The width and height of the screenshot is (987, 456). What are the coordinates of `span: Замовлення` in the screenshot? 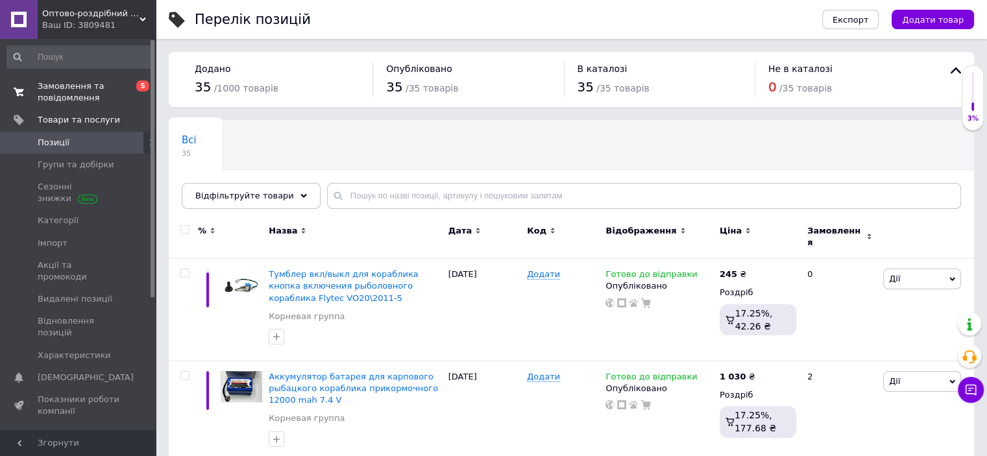 It's located at (835, 237).